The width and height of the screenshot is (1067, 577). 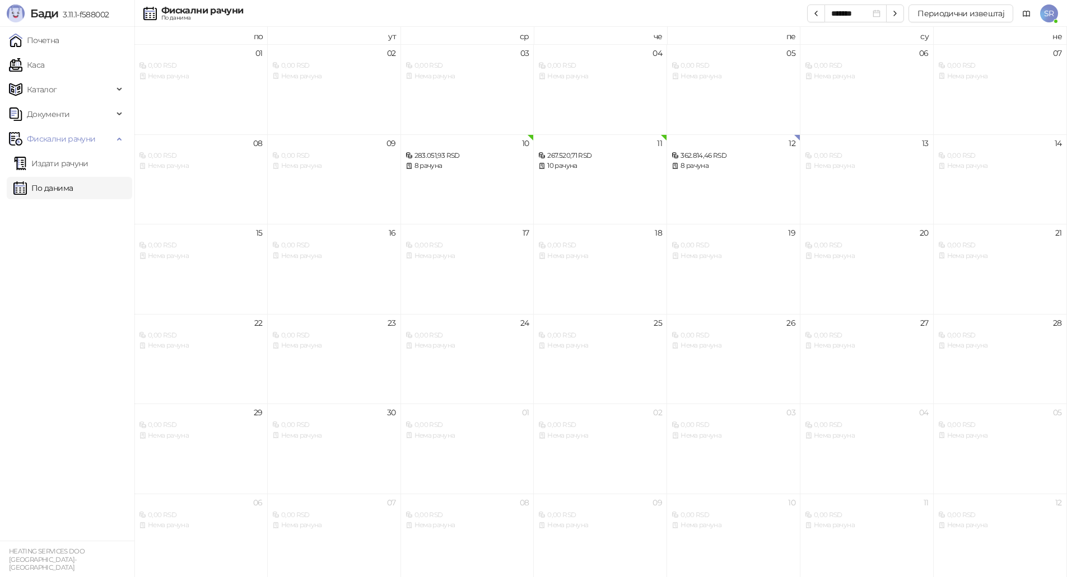 I want to click on div: 19, so click(x=791, y=233).